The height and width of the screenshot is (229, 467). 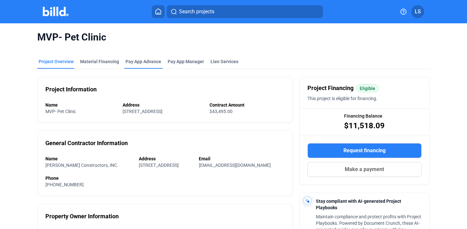 What do you see at coordinates (330, 88) in the screenshot?
I see `span: Project Financing` at bounding box center [330, 88].